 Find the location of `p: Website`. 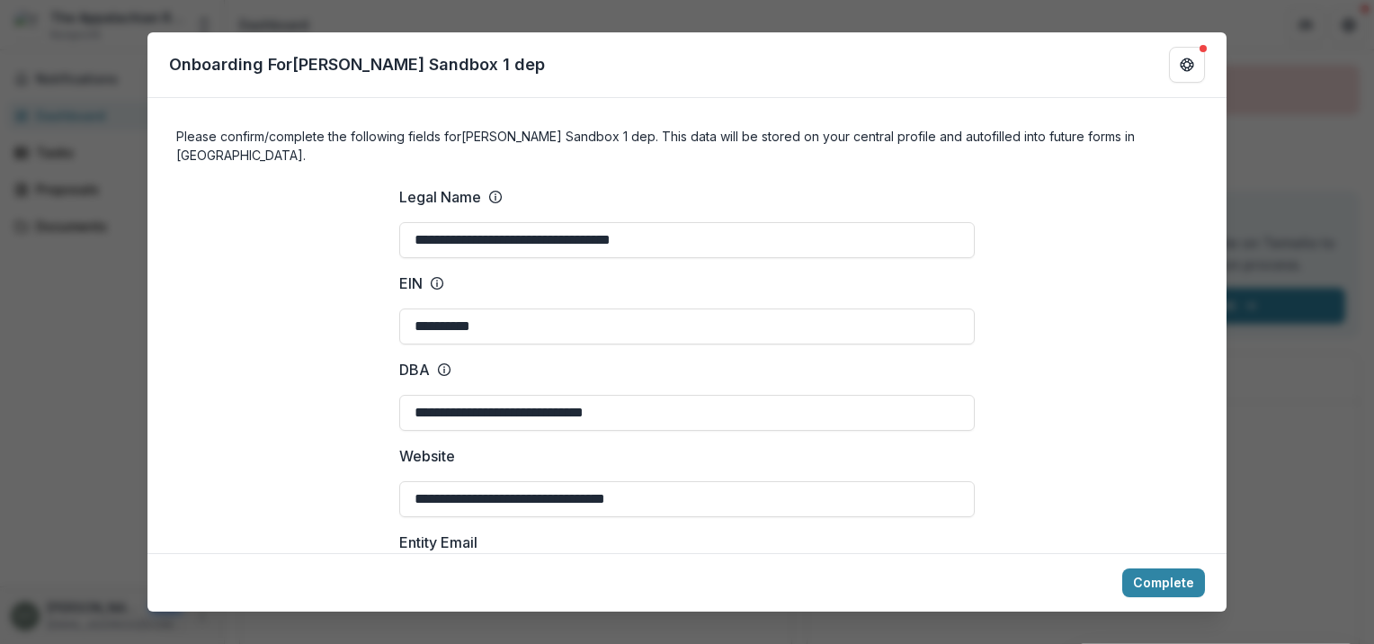

p: Website is located at coordinates (427, 456).